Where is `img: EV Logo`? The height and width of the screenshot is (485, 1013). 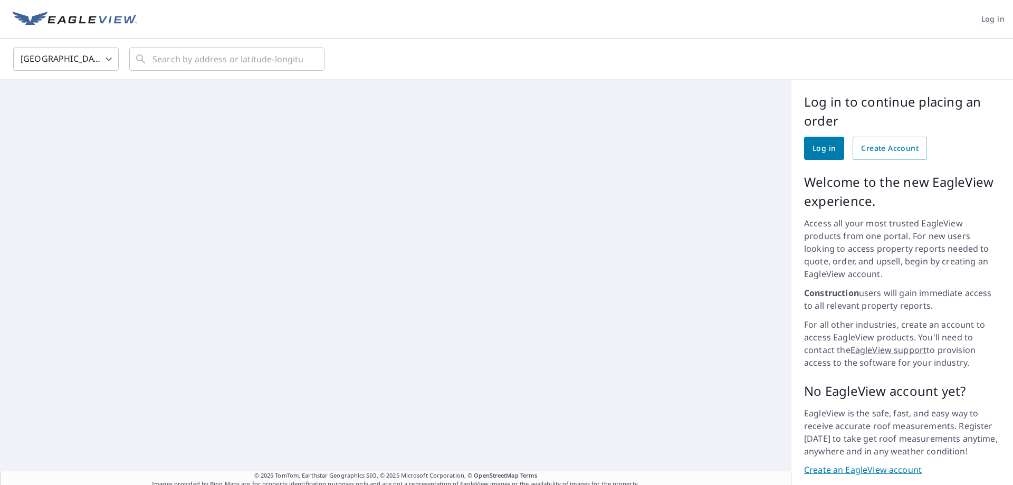
img: EV Logo is located at coordinates (75, 20).